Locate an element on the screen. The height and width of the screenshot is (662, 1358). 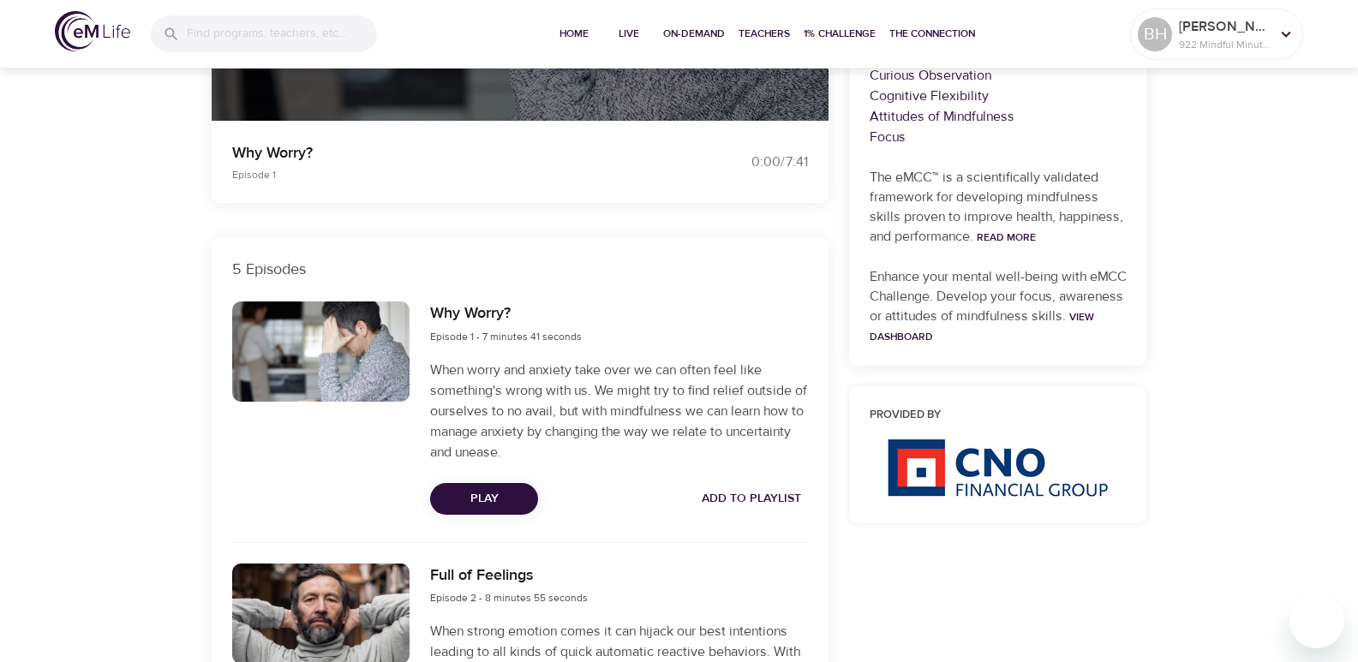
p: Cognitive Flexibility is located at coordinates (998, 96).